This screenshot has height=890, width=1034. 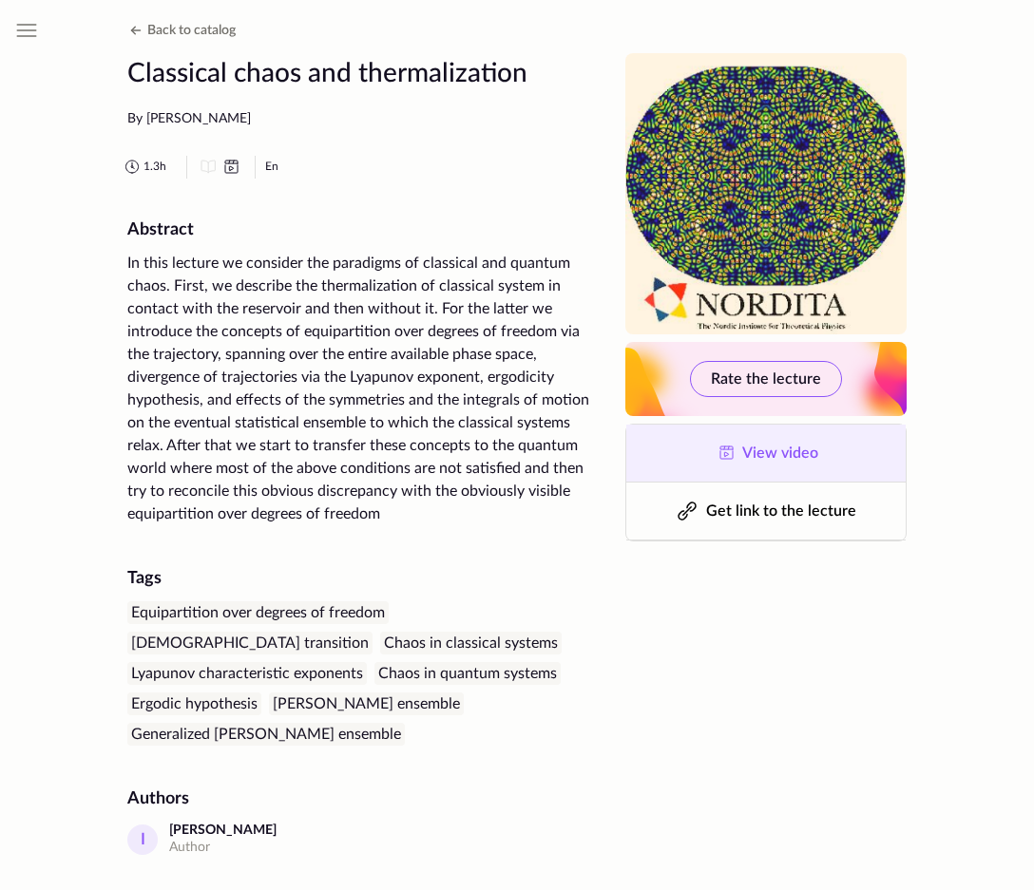 I want to click on span: Back to catalog, so click(x=191, y=30).